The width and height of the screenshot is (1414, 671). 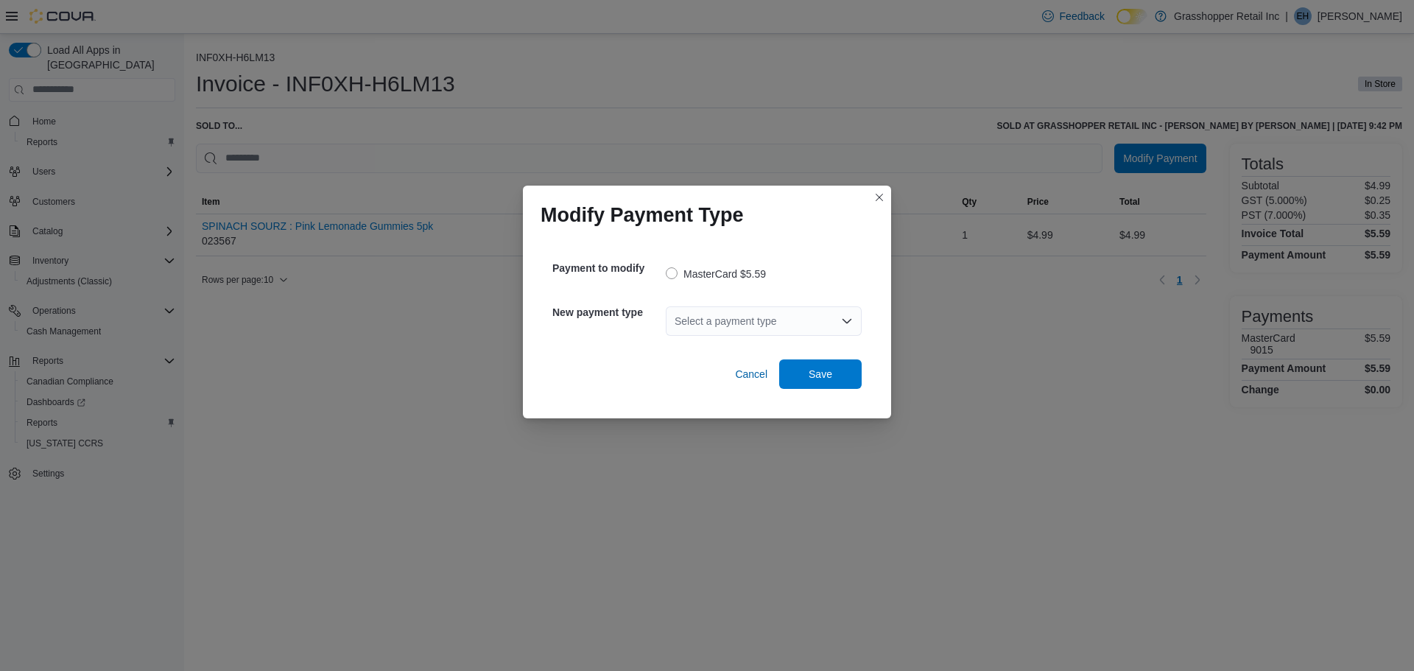 I want to click on button: Open list of options, so click(x=847, y=321).